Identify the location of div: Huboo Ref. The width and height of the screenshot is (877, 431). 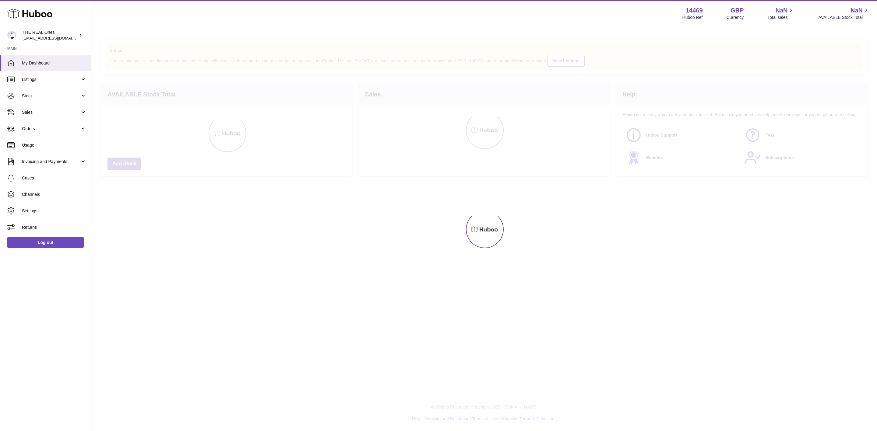
(692, 17).